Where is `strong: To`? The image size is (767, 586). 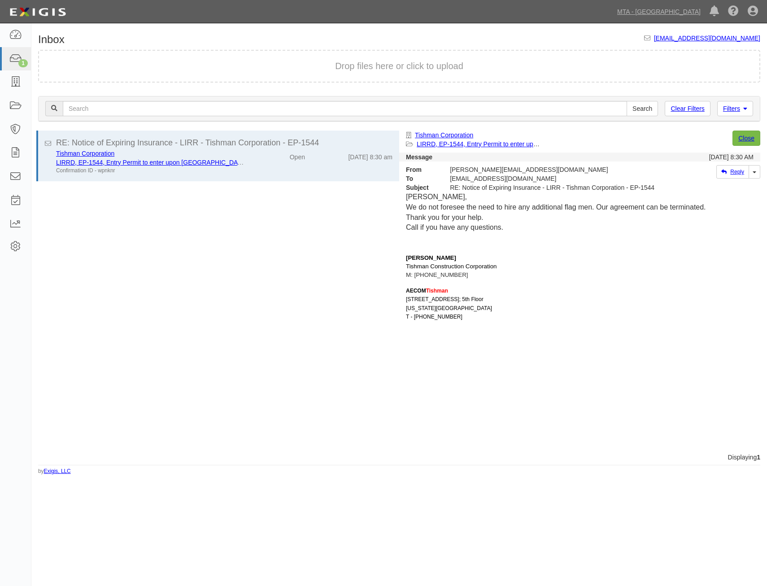
strong: To is located at coordinates (421, 179).